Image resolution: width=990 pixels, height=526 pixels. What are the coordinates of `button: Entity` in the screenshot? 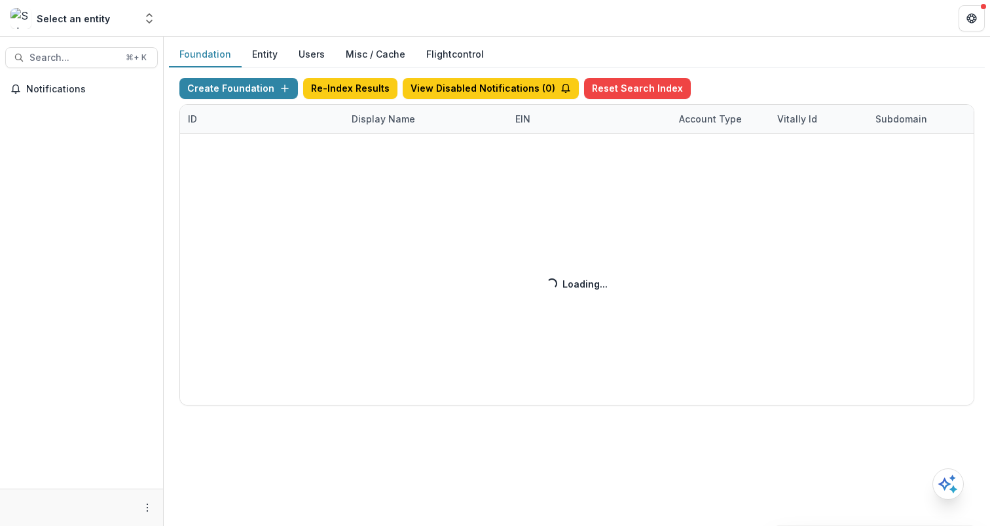 It's located at (265, 54).